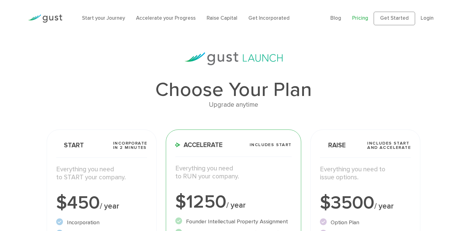 The width and height of the screenshot is (467, 231). Describe the element at coordinates (366, 203) in the screenshot. I see `div: $3500` at that location.